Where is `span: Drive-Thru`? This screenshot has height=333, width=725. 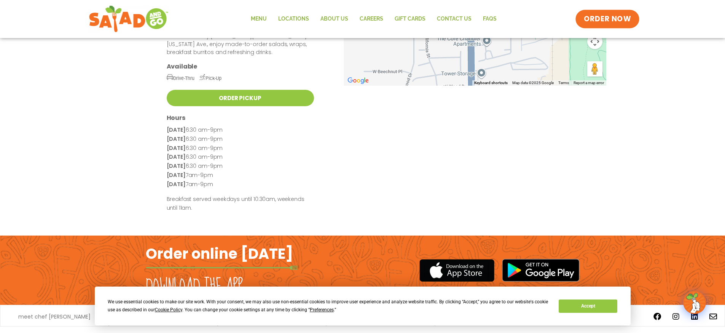
span: Drive-Thru is located at coordinates (180, 78).